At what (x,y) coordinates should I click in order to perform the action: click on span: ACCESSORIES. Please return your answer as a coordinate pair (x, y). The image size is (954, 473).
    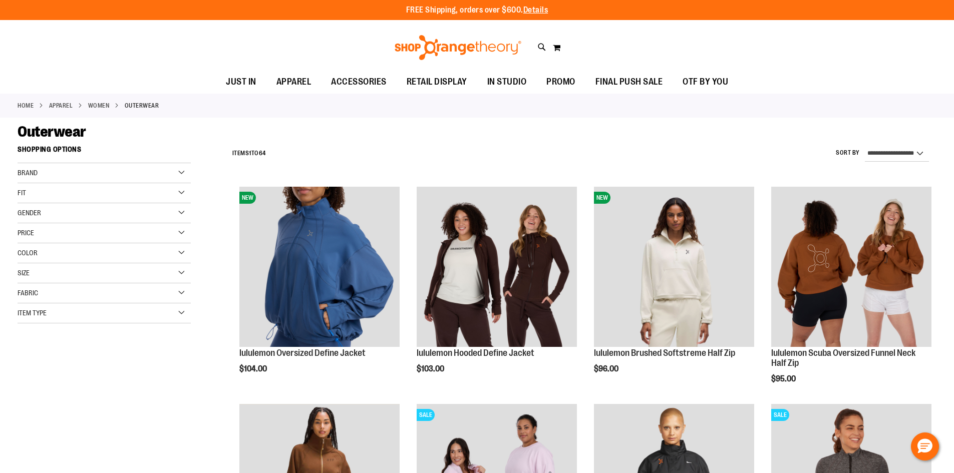
    Looking at the image, I should click on (359, 82).